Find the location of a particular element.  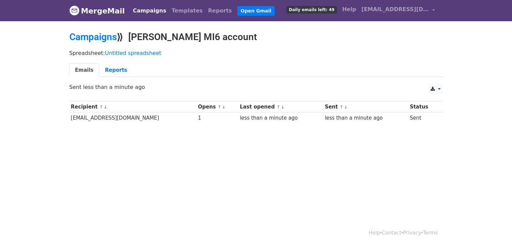

img: MergeMail logo is located at coordinates (74, 10).